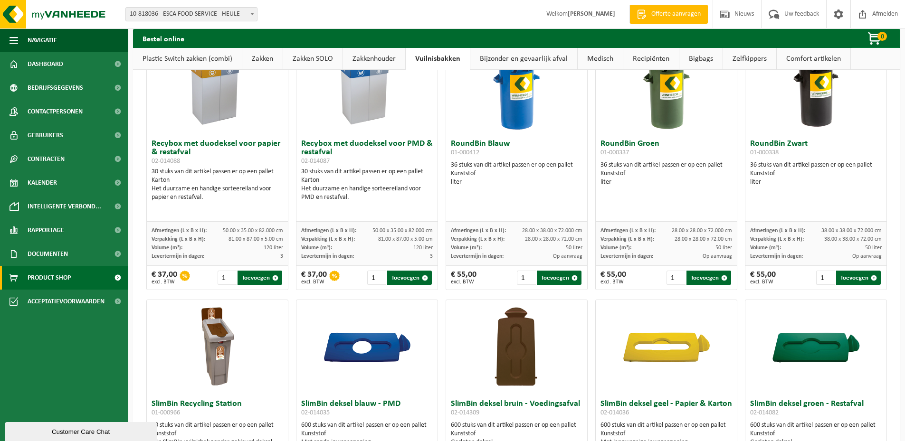 This screenshot has width=905, height=441. What do you see at coordinates (764, 152) in the screenshot?
I see `span: 01-000338` at bounding box center [764, 152].